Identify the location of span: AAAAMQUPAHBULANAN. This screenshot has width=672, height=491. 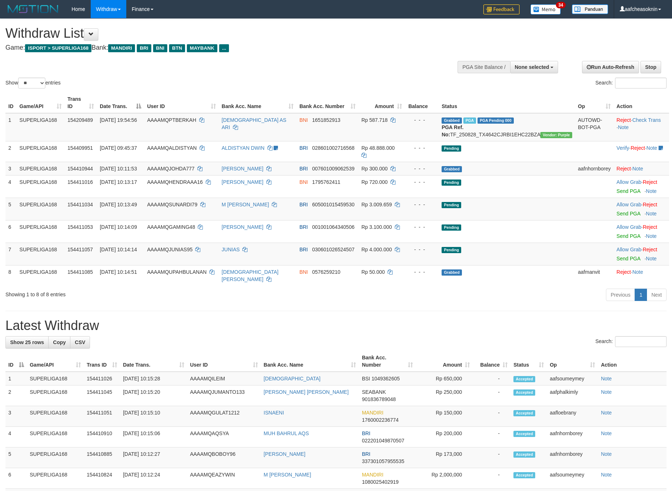
(177, 272).